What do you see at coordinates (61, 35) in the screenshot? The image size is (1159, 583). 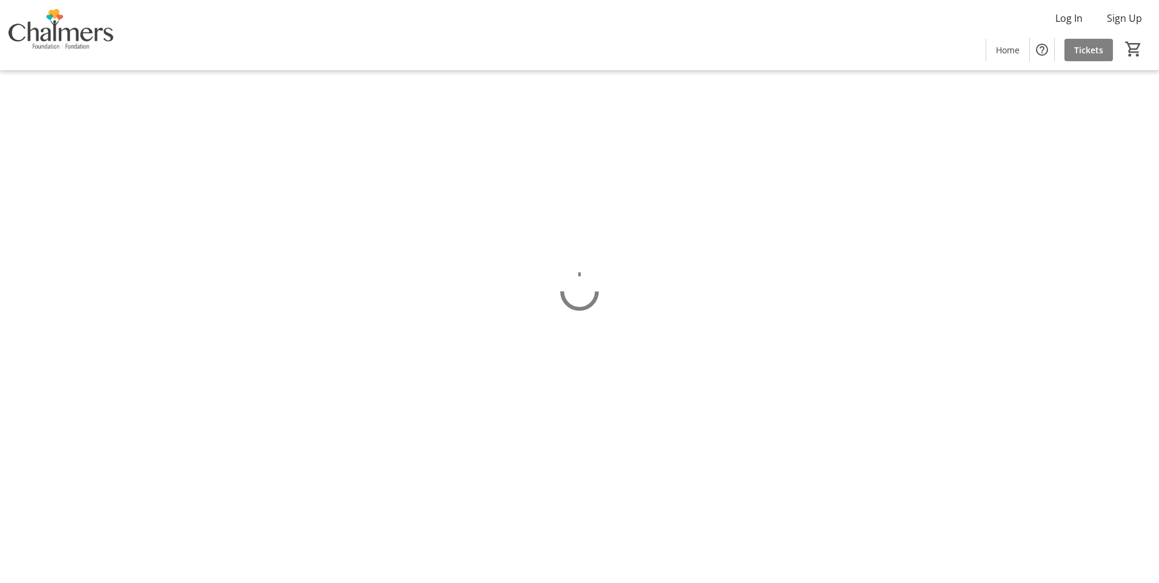 I see `img: Chalmers Foundation's Logo` at bounding box center [61, 35].